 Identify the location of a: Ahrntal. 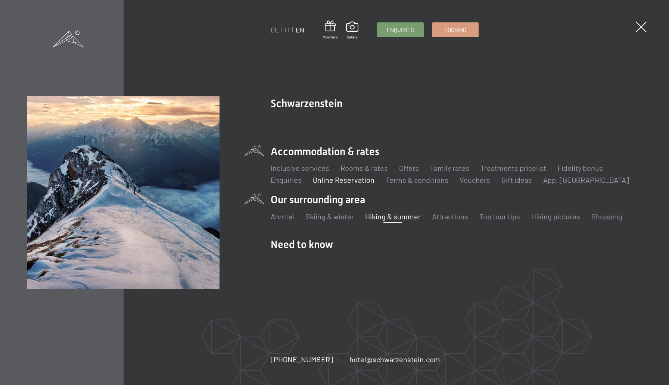
(282, 217).